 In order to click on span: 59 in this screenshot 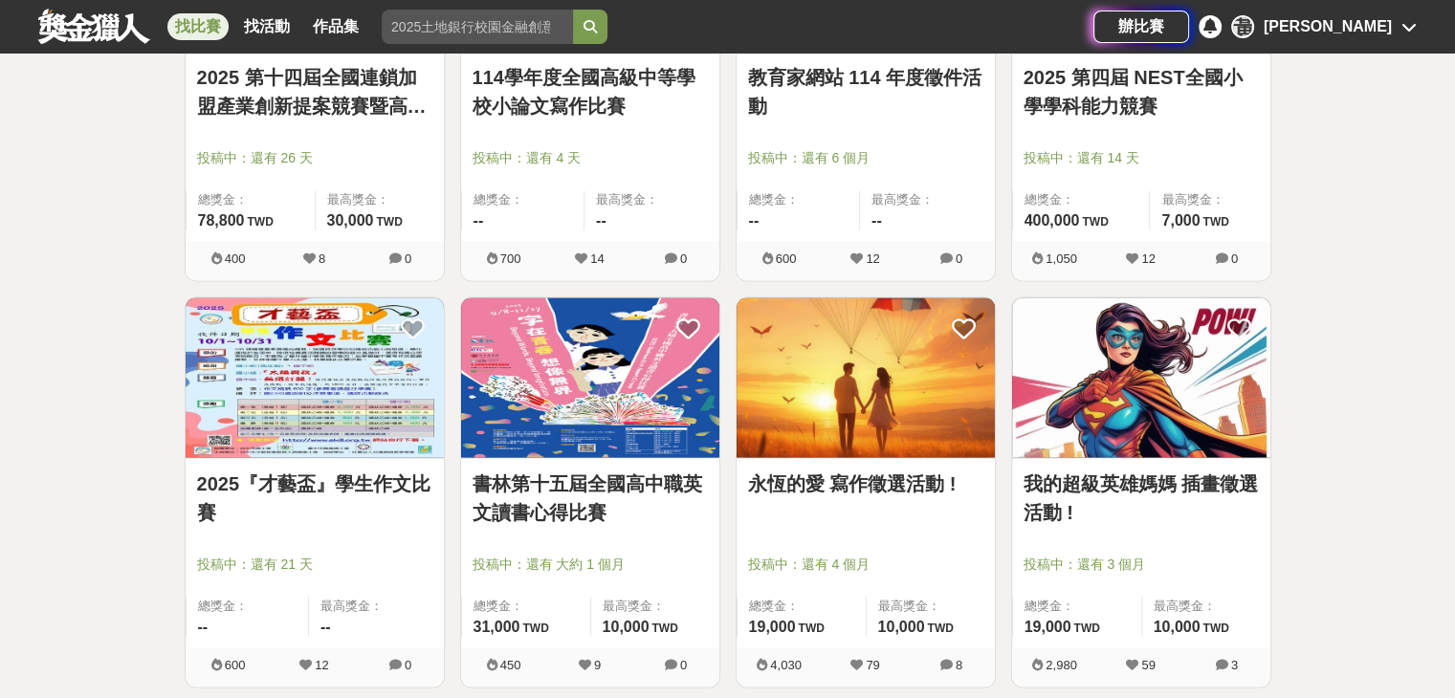, I will do `click(1148, 665)`.